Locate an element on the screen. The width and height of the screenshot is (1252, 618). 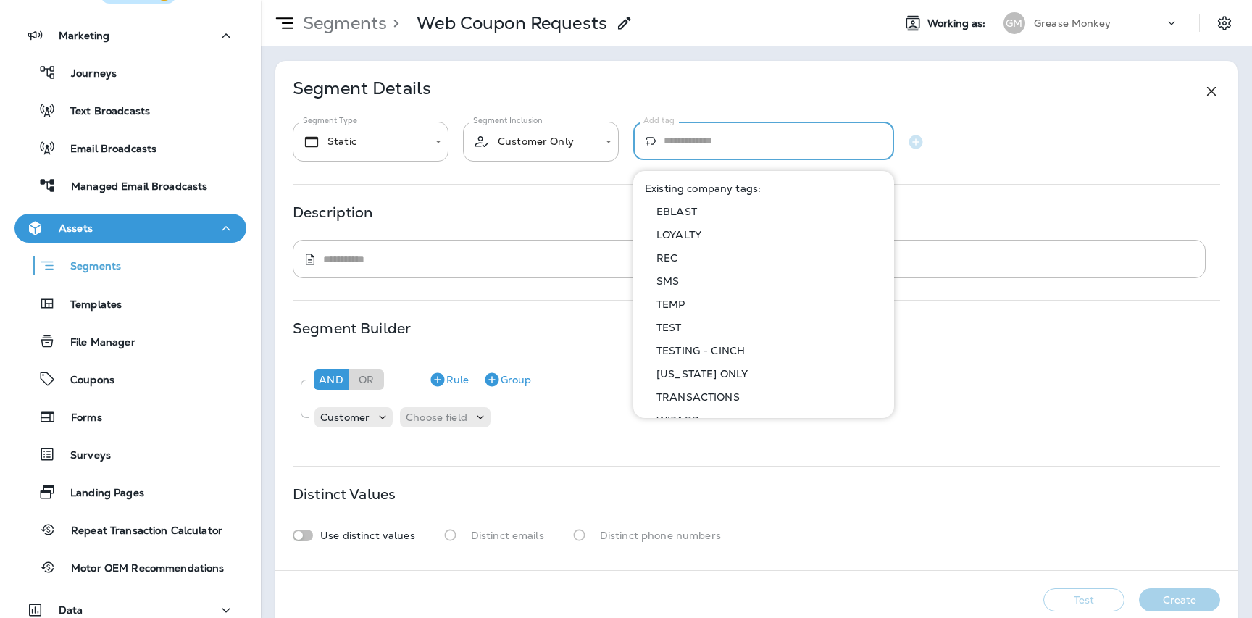
label: Segment Inclusion is located at coordinates (508, 120).